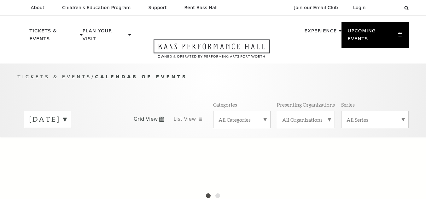  I want to click on p: Tickets & Events, so click(54, 37).